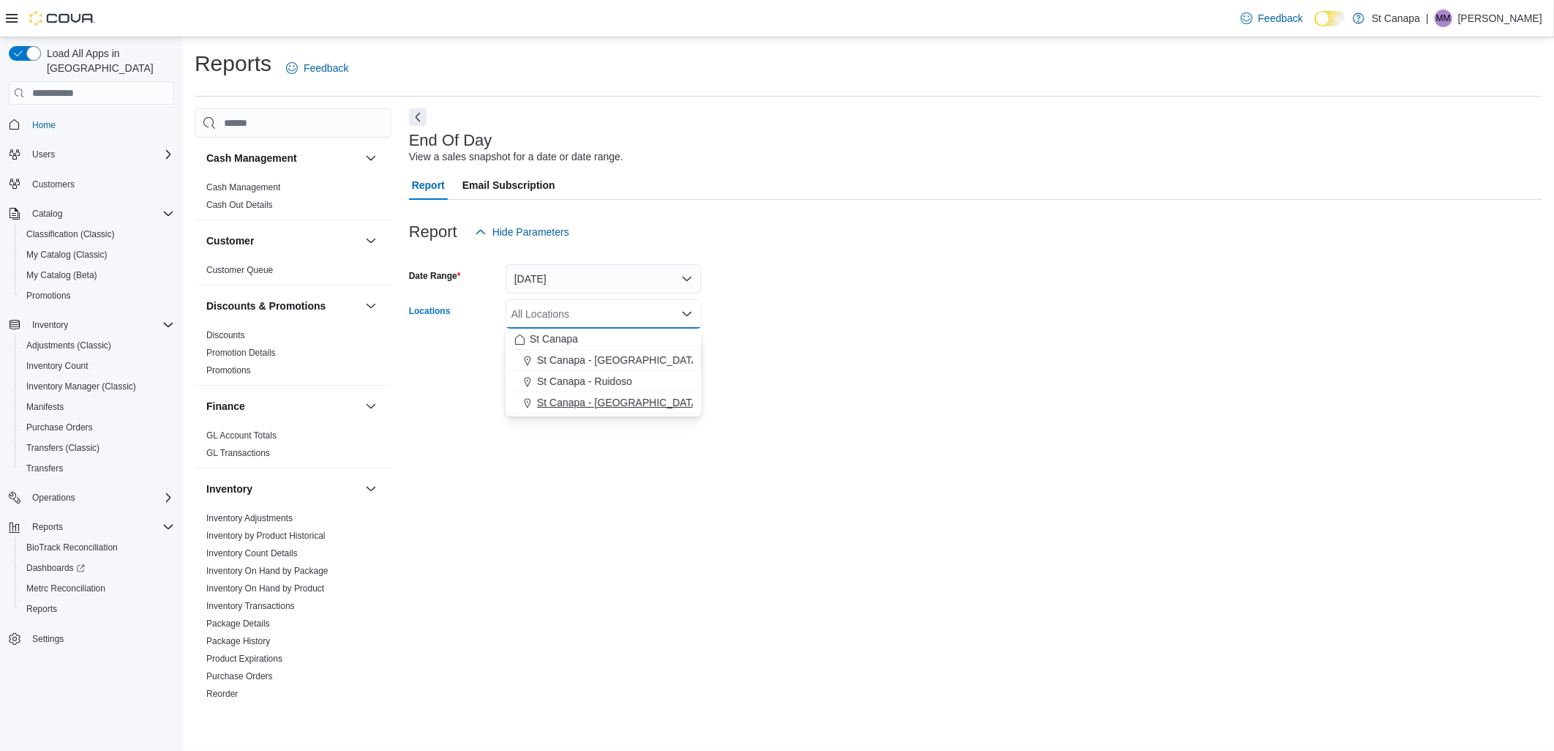 The image size is (1554, 751). I want to click on a: Settings, so click(48, 639).